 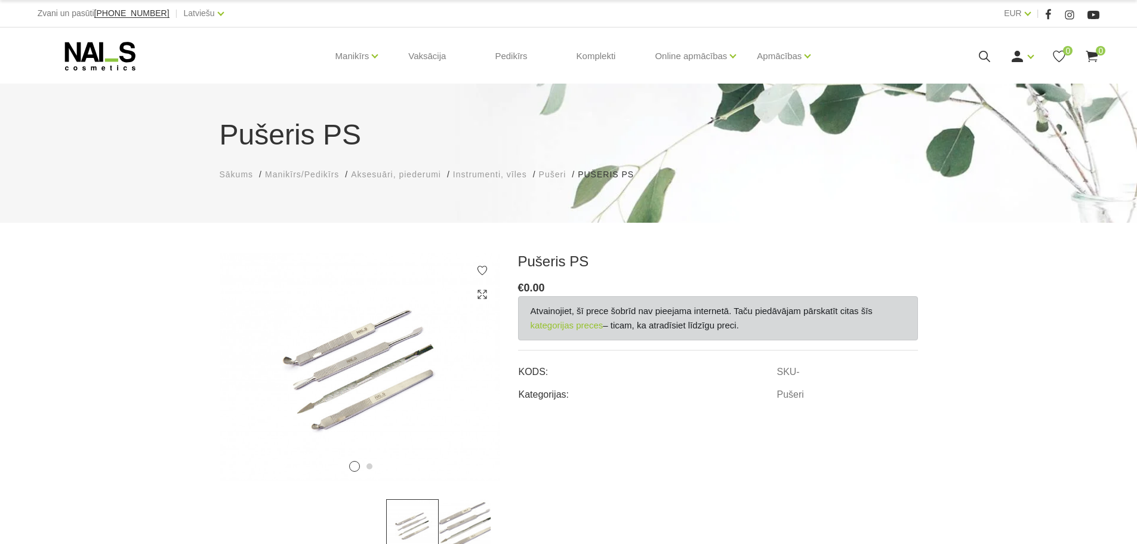 What do you see at coordinates (691, 56) in the screenshot?
I see `a: Online apmācības` at bounding box center [691, 56].